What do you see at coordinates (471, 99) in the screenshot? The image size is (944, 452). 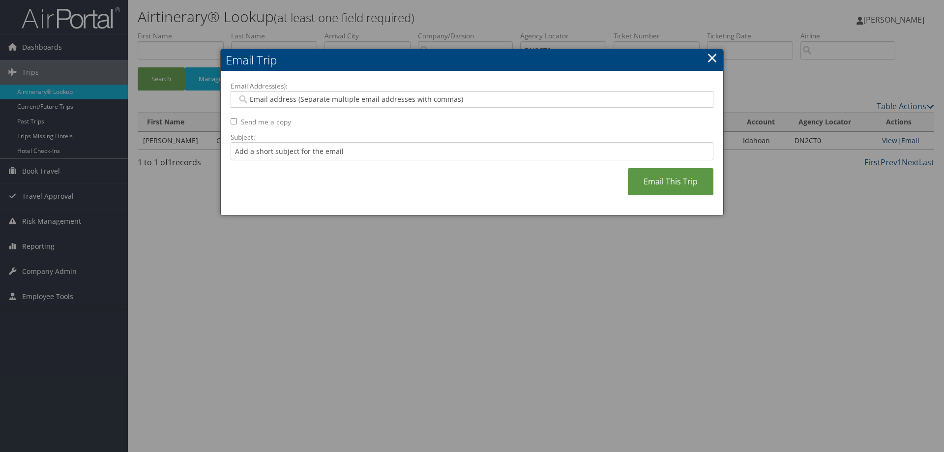 I see `input: Email address (Separate multiple email addresses with commas)` at bounding box center [471, 99].